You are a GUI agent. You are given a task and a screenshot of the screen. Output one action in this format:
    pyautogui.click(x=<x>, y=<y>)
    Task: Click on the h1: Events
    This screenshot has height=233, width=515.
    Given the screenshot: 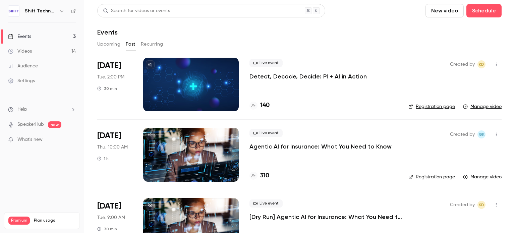 What is the action you would take?
    pyautogui.click(x=107, y=32)
    